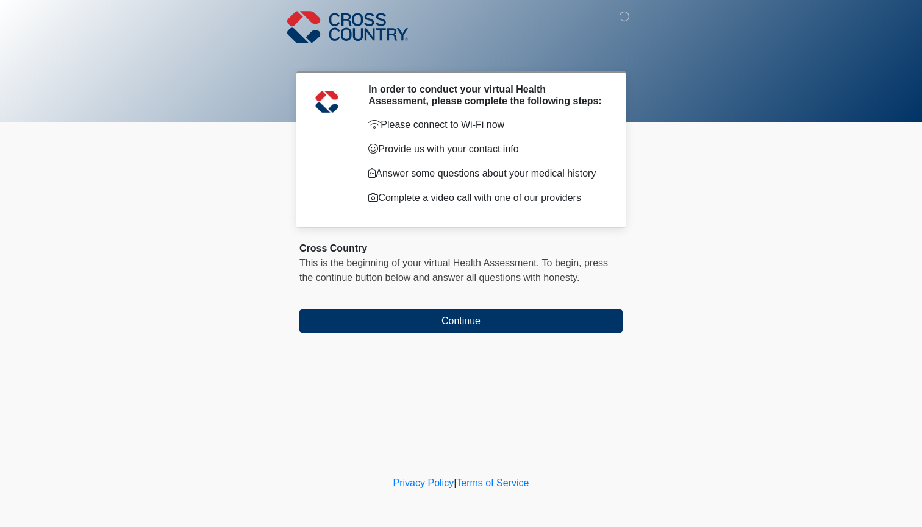  I want to click on a: Terms of Service, so click(492, 483).